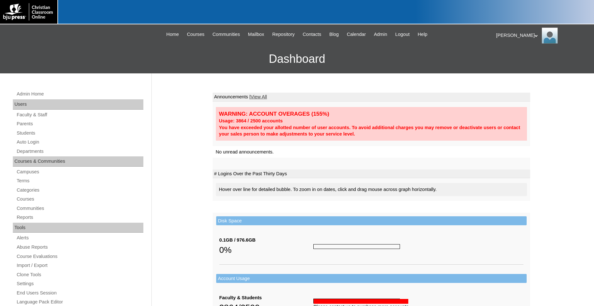 This screenshot has height=306, width=594. Describe the element at coordinates (29, 12) in the screenshot. I see `img: logo-white.png` at that location.